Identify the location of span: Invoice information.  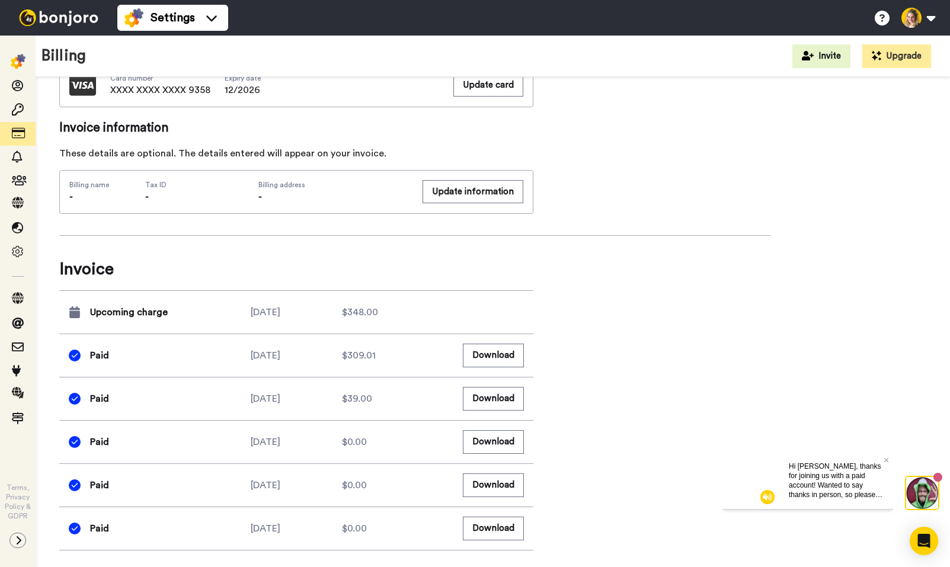
(296, 128).